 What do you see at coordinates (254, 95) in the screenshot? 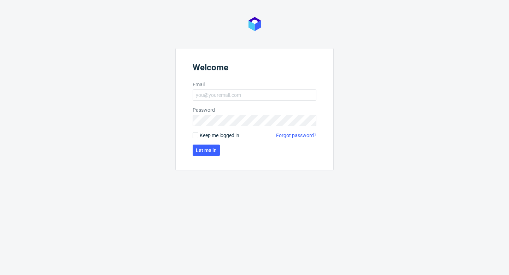
I see `input: you@youremail.com` at bounding box center [254, 95].